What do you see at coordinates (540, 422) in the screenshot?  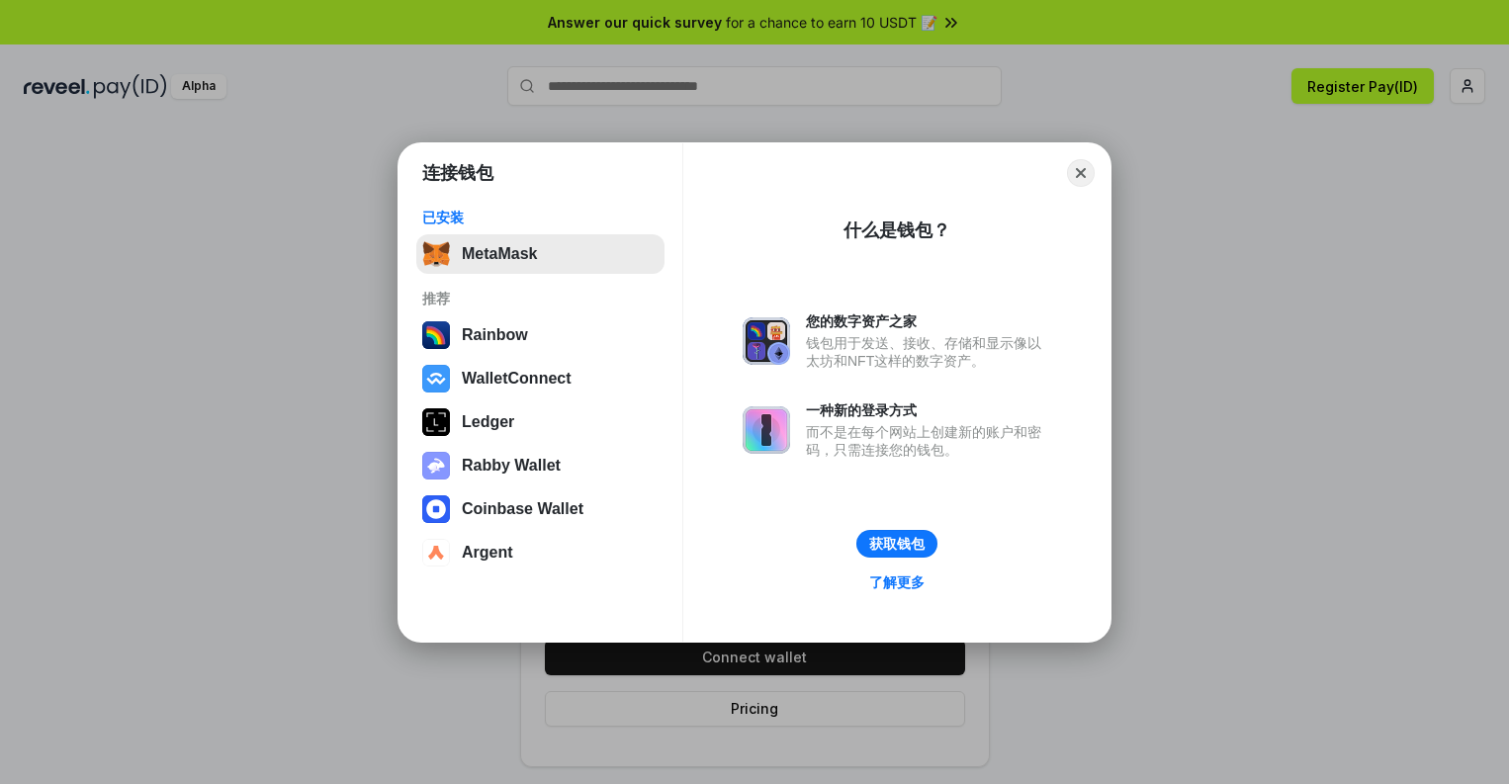 I see `button: Ledger` at bounding box center [540, 422].